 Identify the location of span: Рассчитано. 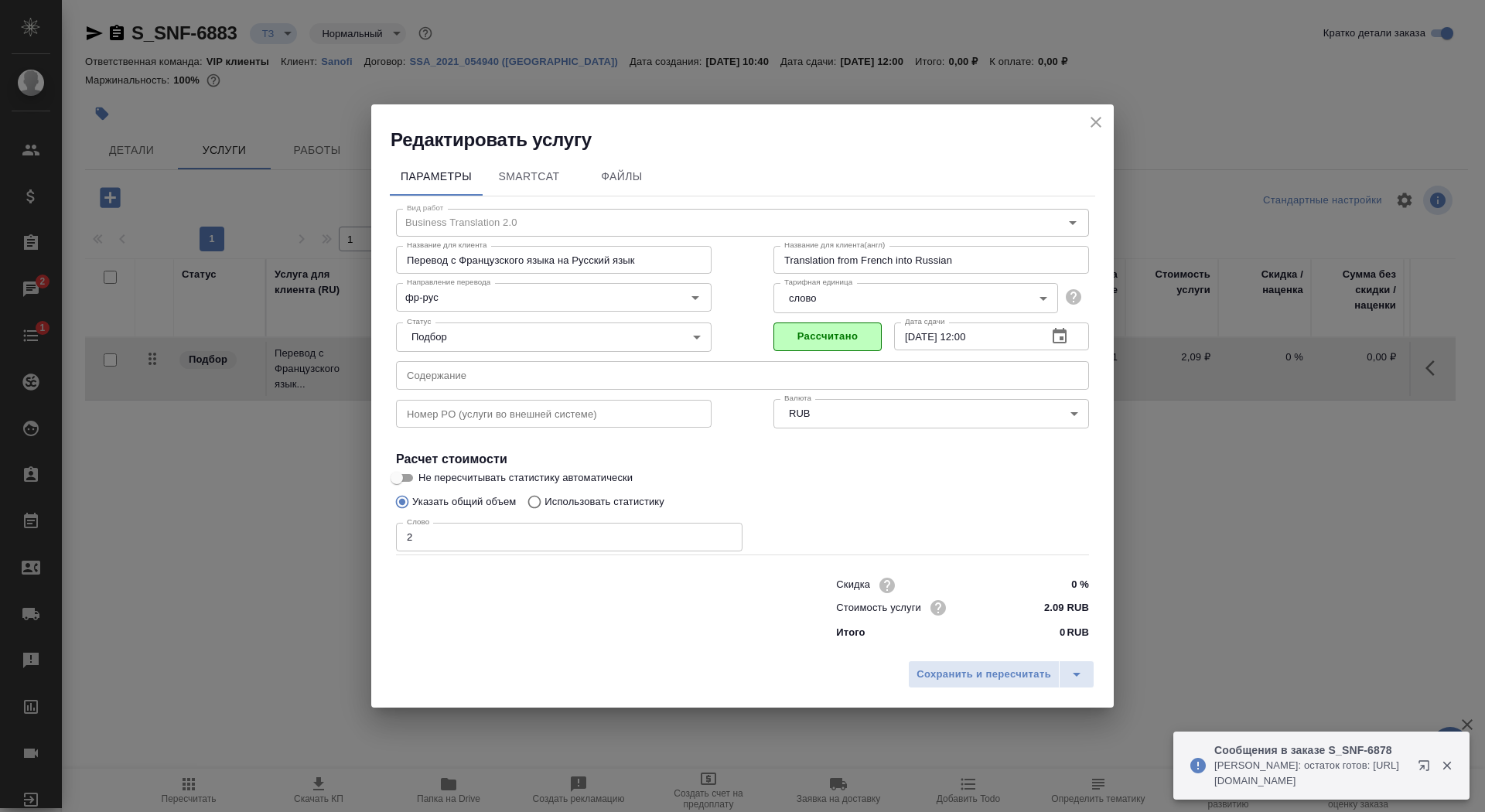
(828, 336).